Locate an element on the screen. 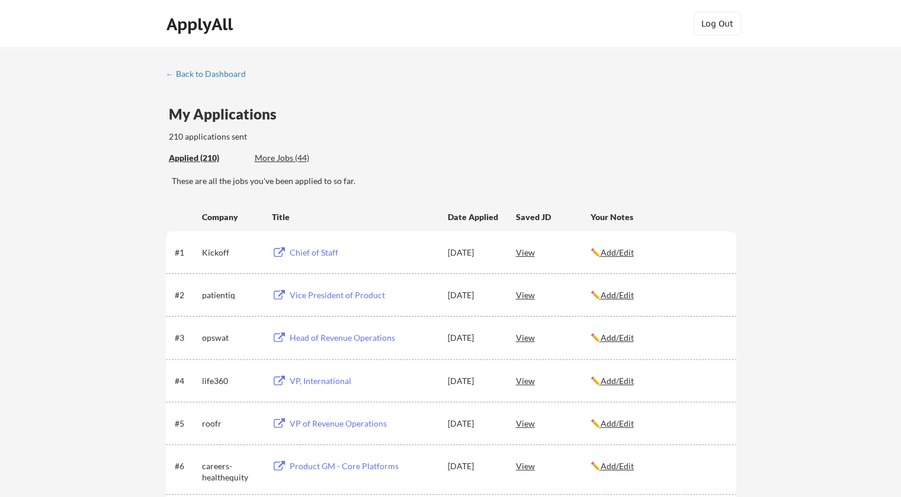  div: #5 is located at coordinates (186, 424).